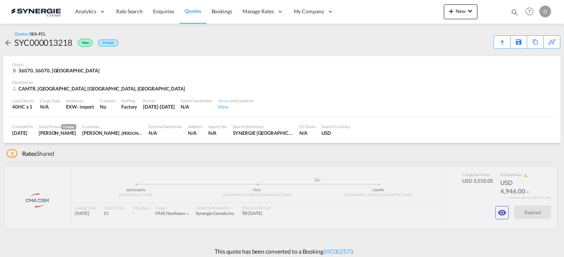 This screenshot has width=564, height=257. I want to click on div: Stuffing, so click(129, 100).